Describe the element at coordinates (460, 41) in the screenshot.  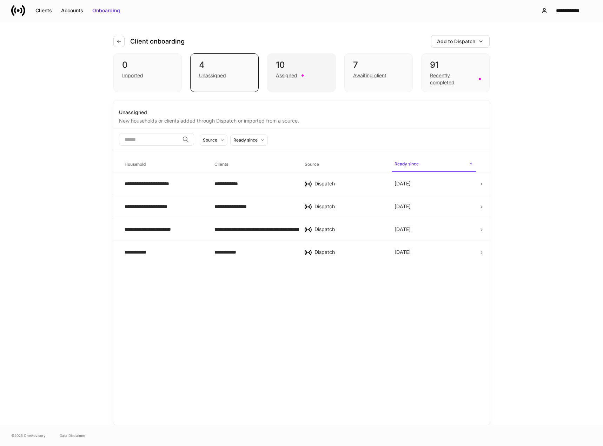
I see `button: Add to Dispatch` at that location.